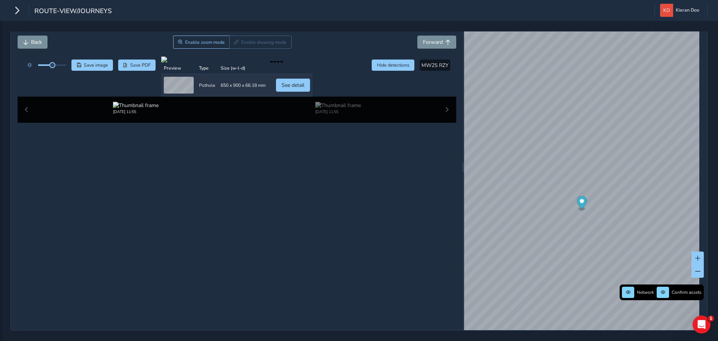  Describe the element at coordinates (33, 42) in the screenshot. I see `button: Back` at that location.